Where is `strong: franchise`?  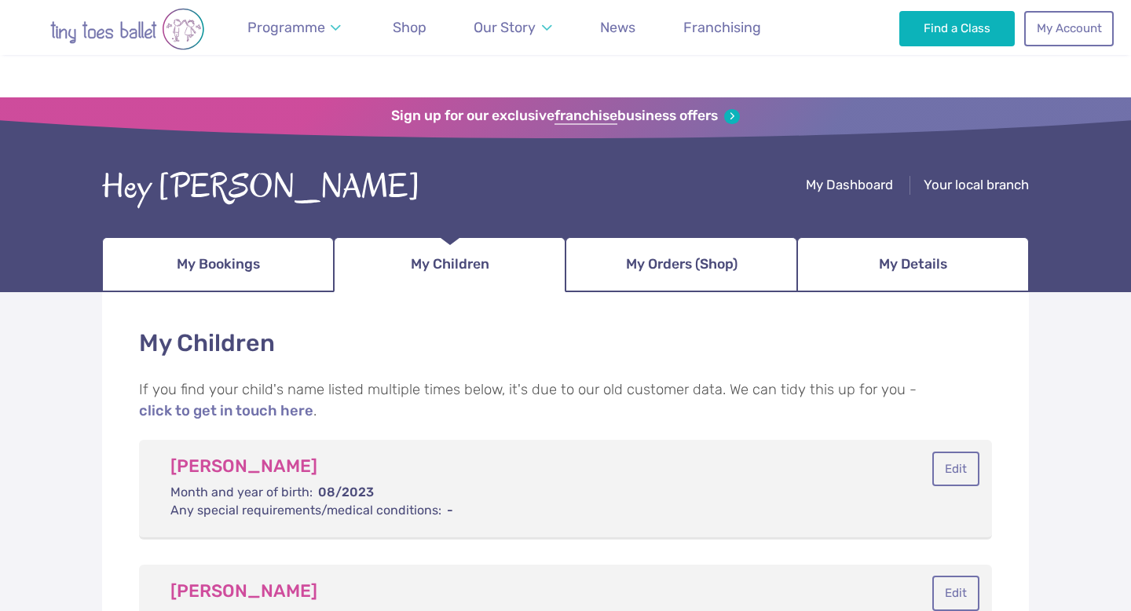 strong: franchise is located at coordinates (586, 116).